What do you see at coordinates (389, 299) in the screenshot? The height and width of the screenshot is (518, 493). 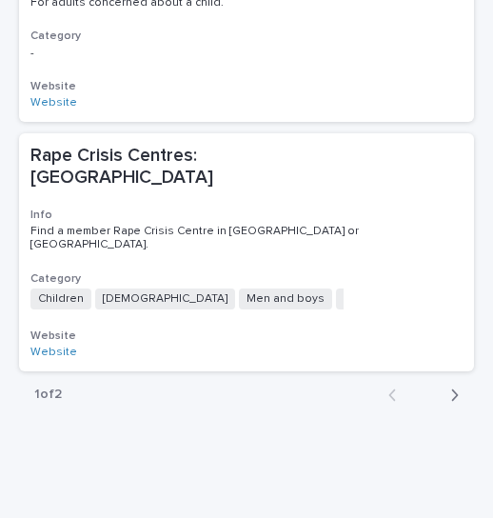 I see `span: Women and girls` at bounding box center [389, 299].